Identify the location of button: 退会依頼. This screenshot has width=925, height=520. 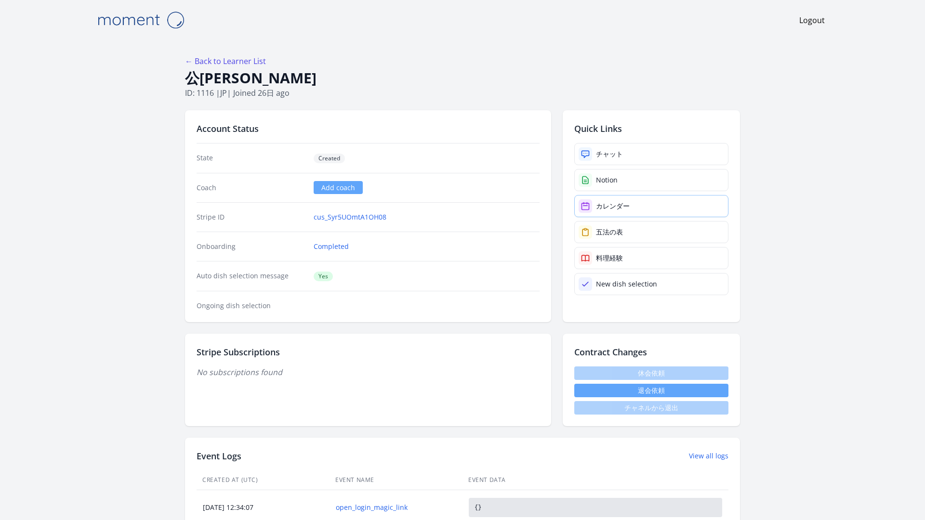
(651, 391).